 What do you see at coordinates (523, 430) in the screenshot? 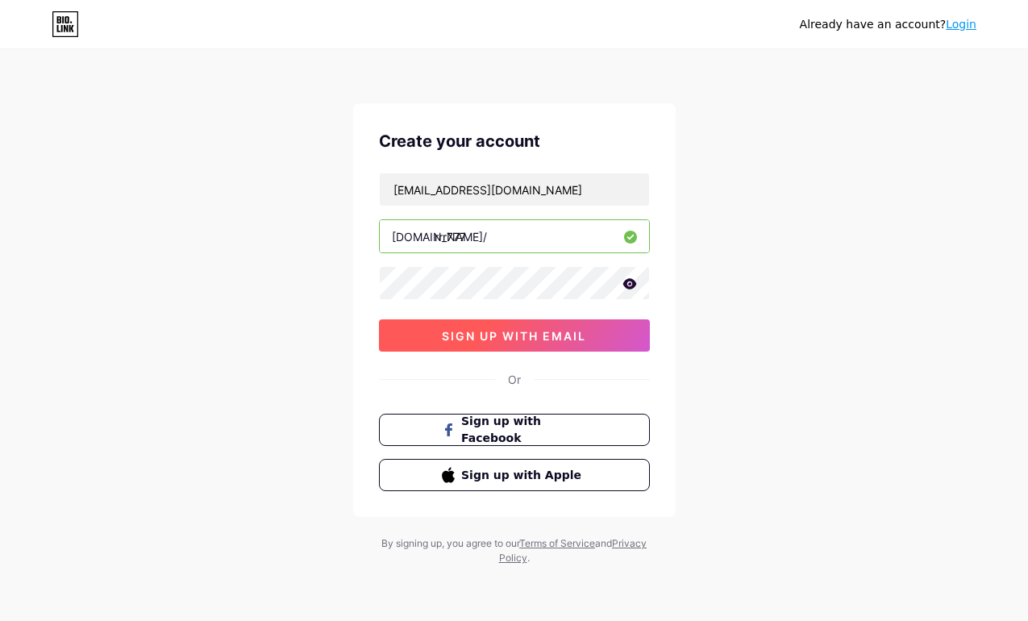
I see `span: Sign up with Facebook` at bounding box center [523, 430].